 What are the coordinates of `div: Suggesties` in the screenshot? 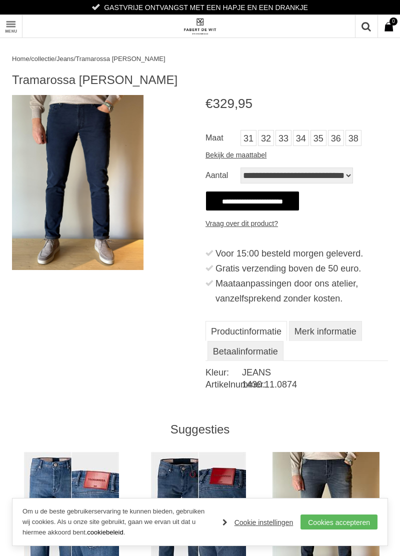 It's located at (200, 430).